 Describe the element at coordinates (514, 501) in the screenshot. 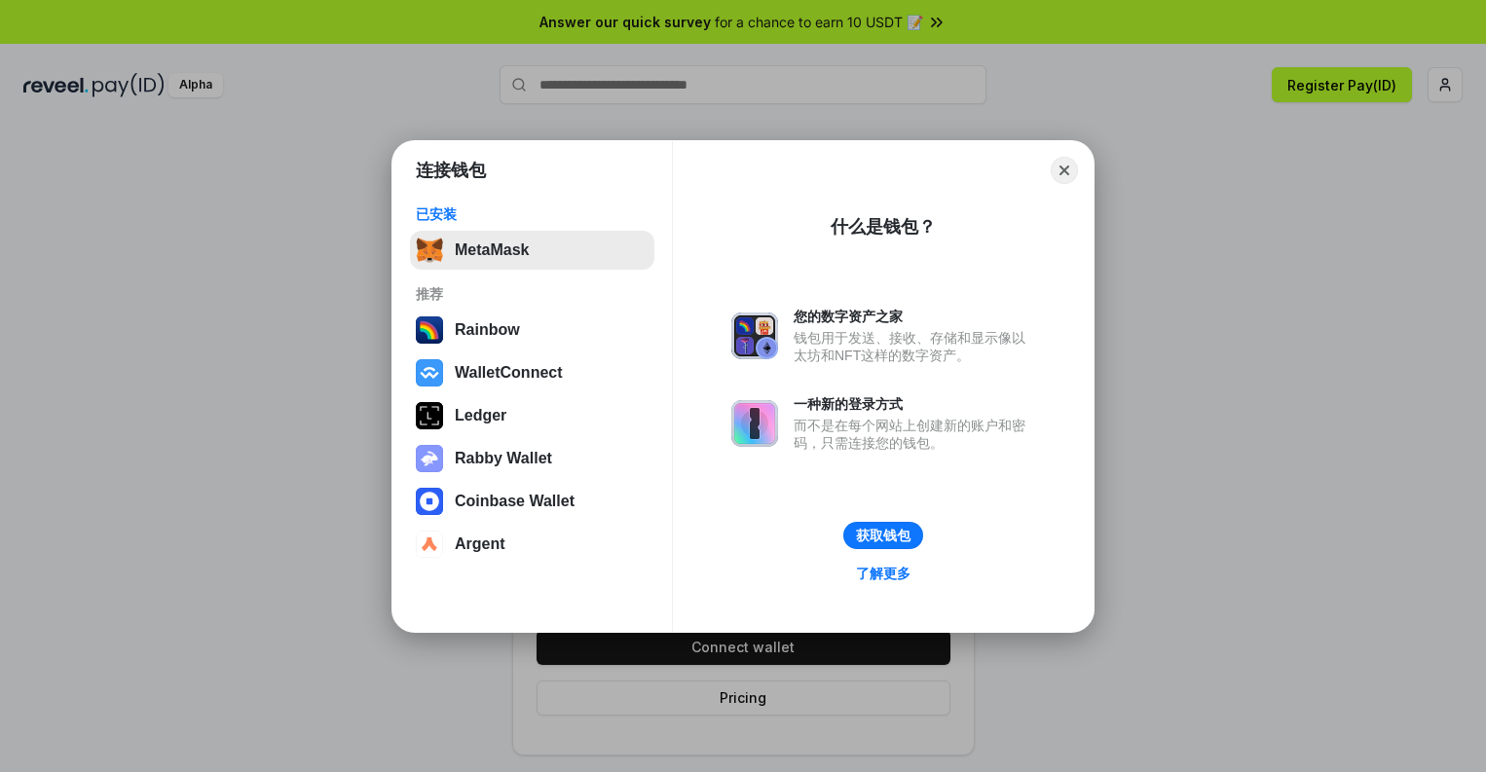

I see `div: Coinbase Wallet` at that location.